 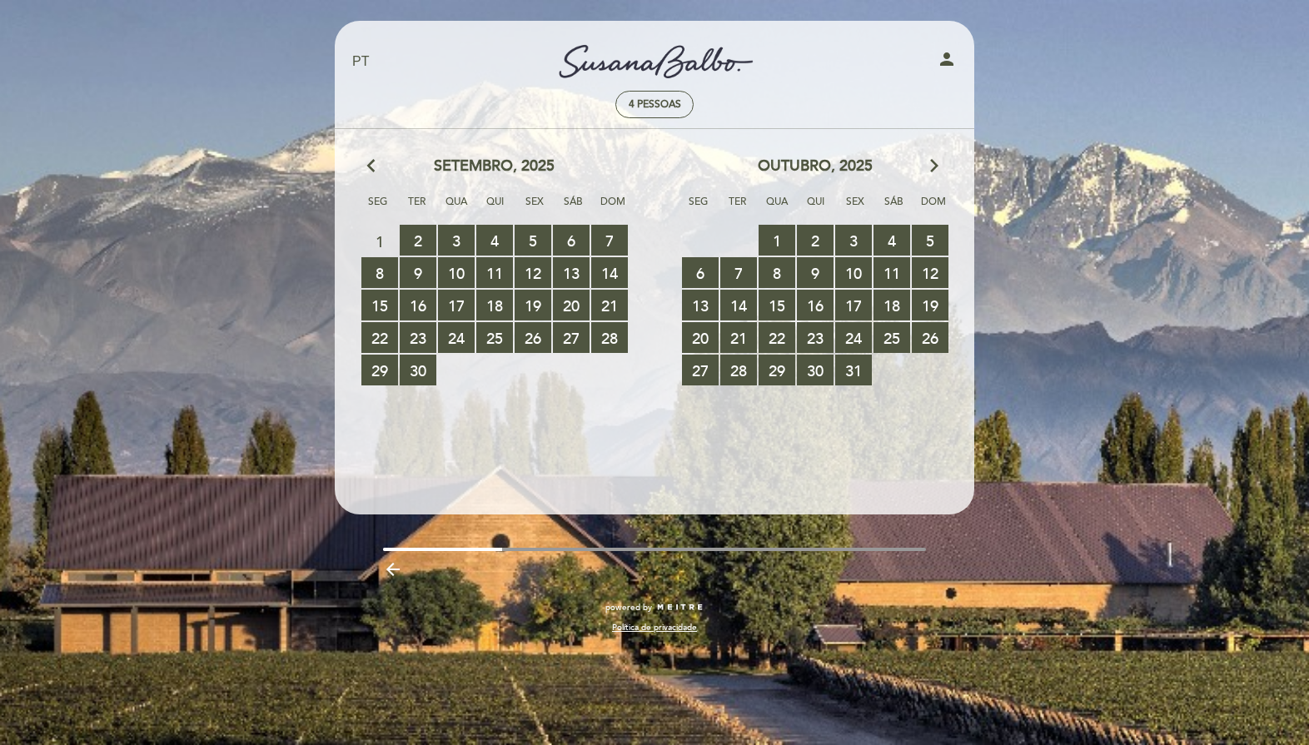 I want to click on img: MEITRE, so click(x=679, y=608).